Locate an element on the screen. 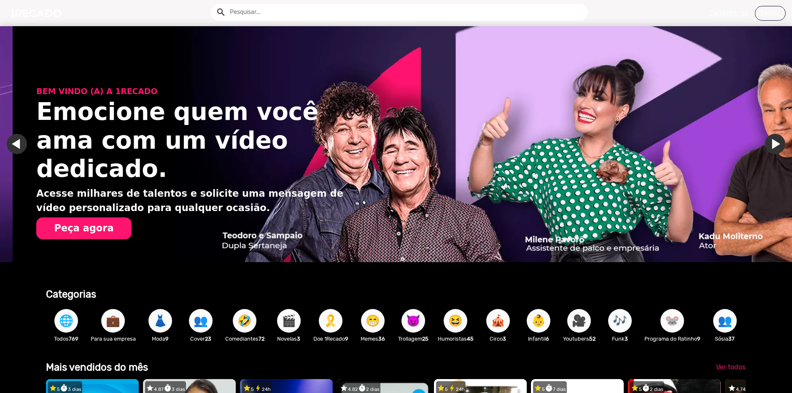  p: Cover is located at coordinates (201, 338).